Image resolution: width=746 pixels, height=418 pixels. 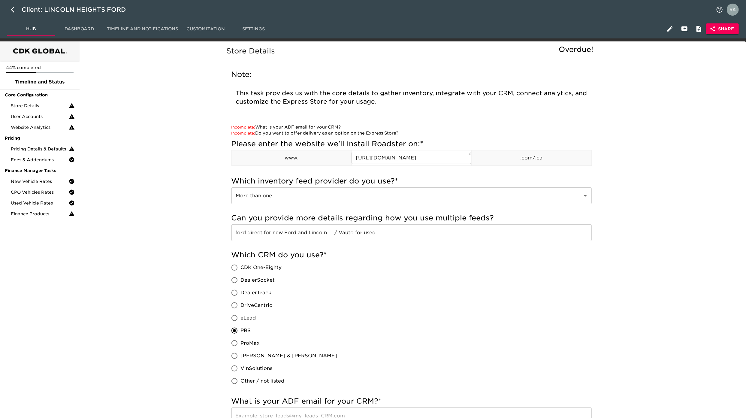 What do you see at coordinates (722, 29) in the screenshot?
I see `span: Share` at bounding box center [722, 29].